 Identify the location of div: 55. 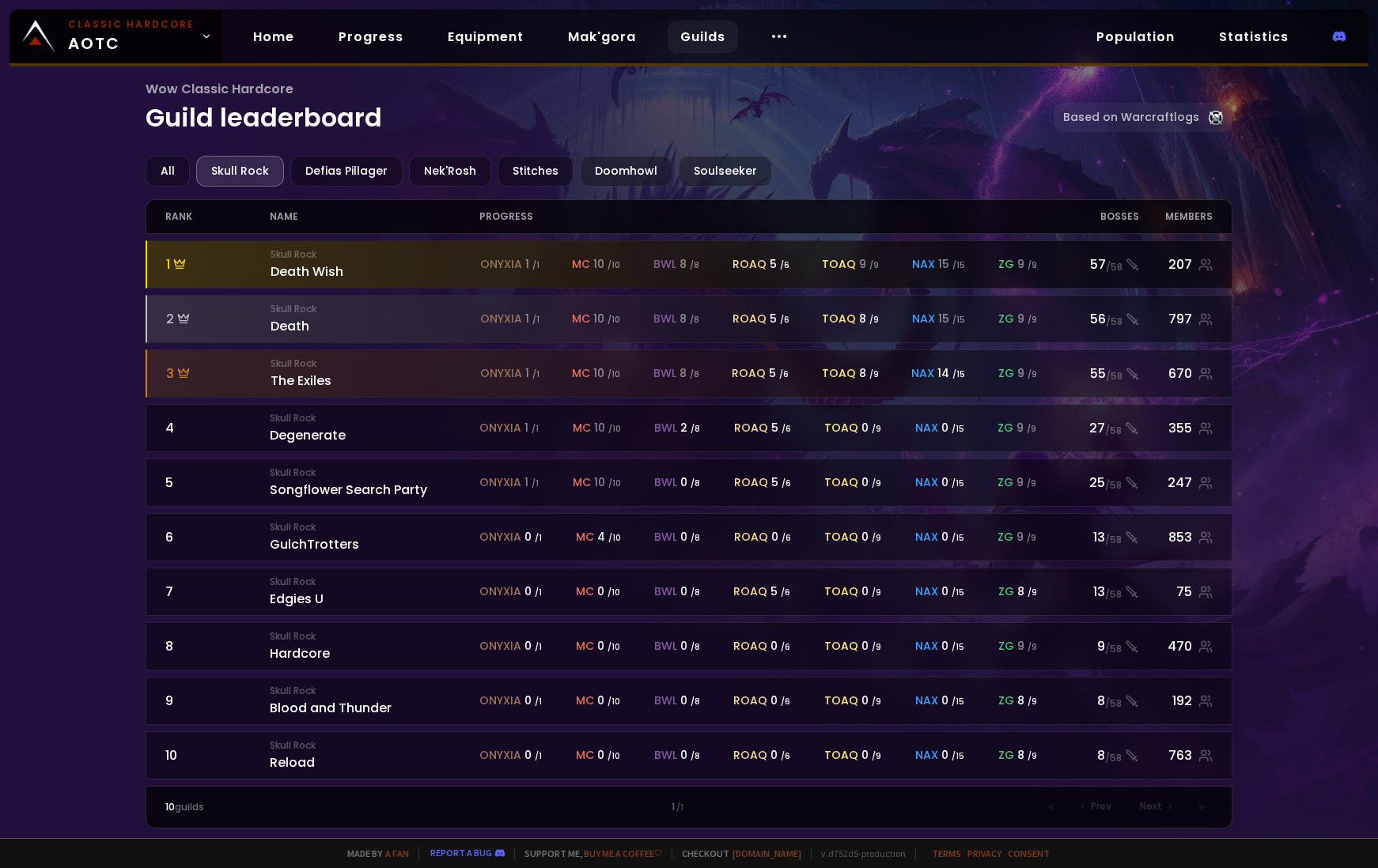
(1098, 374).